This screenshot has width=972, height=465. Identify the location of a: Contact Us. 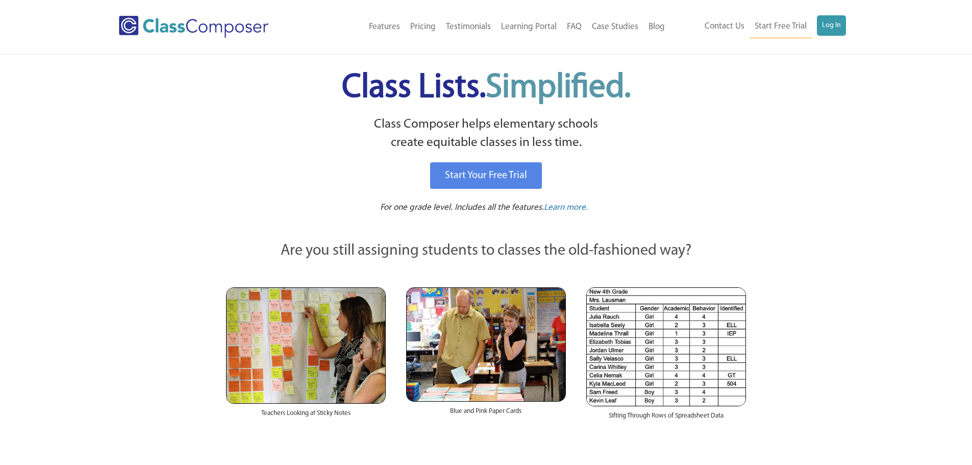
(724, 27).